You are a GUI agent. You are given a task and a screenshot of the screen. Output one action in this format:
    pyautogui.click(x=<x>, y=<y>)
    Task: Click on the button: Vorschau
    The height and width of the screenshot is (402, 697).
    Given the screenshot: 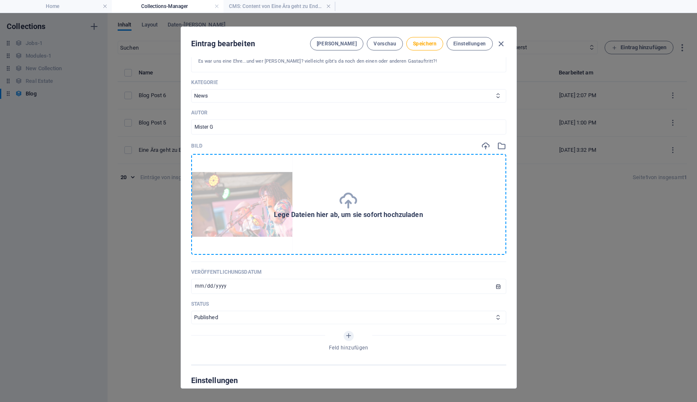 What is the action you would take?
    pyautogui.click(x=385, y=44)
    